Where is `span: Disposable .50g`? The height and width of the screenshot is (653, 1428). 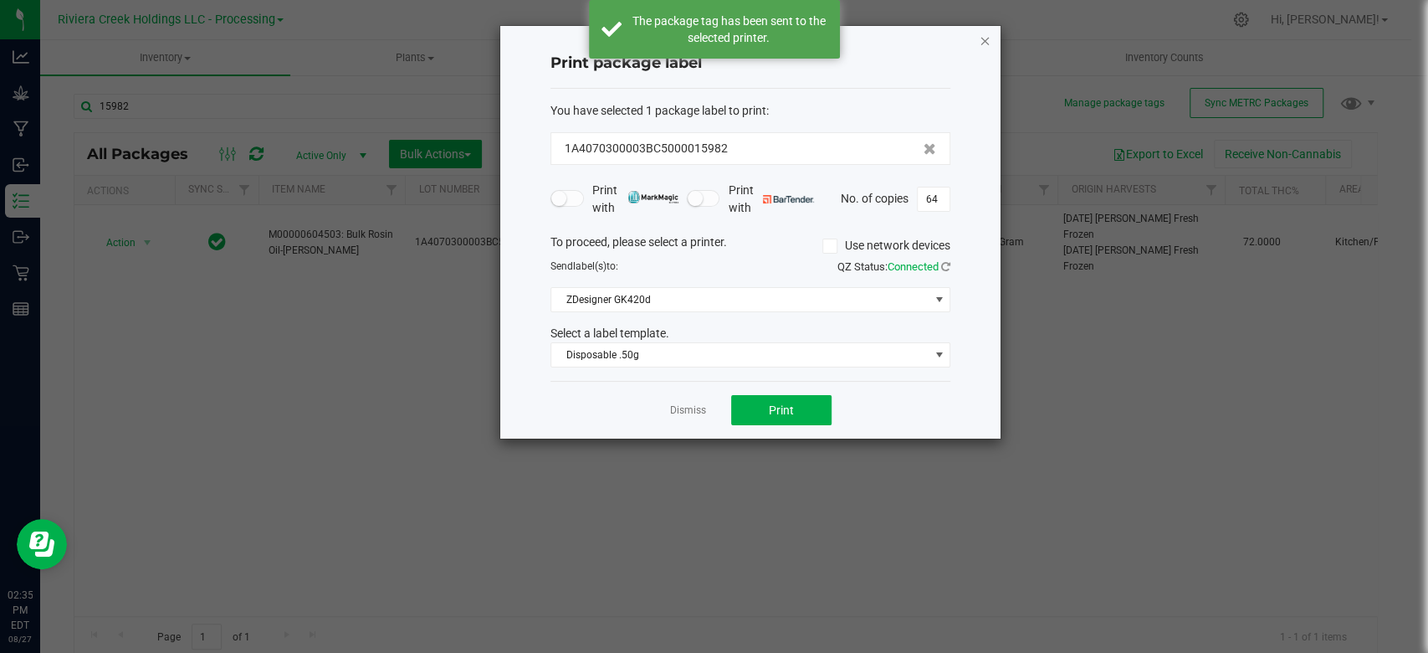
span: Disposable .50g is located at coordinates (740, 355).